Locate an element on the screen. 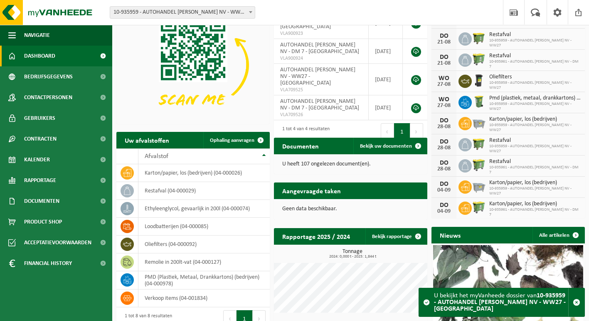 Image resolution: width=589 pixels, height=321 pixels. span: 2024: 0,000 t - 2025: 1,844 t is located at coordinates (352, 257).